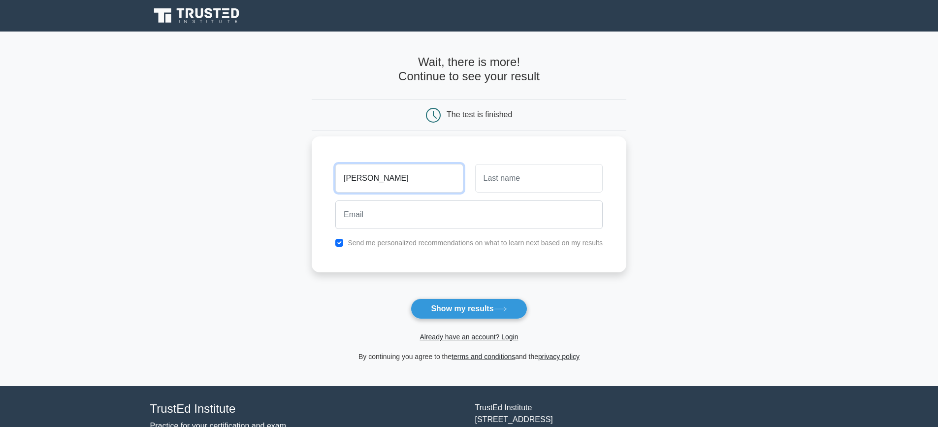  Describe the element at coordinates (538, 178) in the screenshot. I see `input: Last name` at that location.